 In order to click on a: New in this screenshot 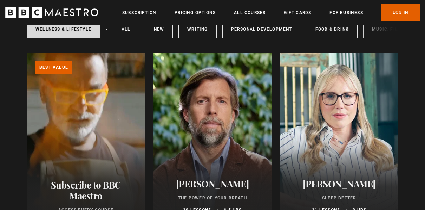, I will do `click(159, 29)`.